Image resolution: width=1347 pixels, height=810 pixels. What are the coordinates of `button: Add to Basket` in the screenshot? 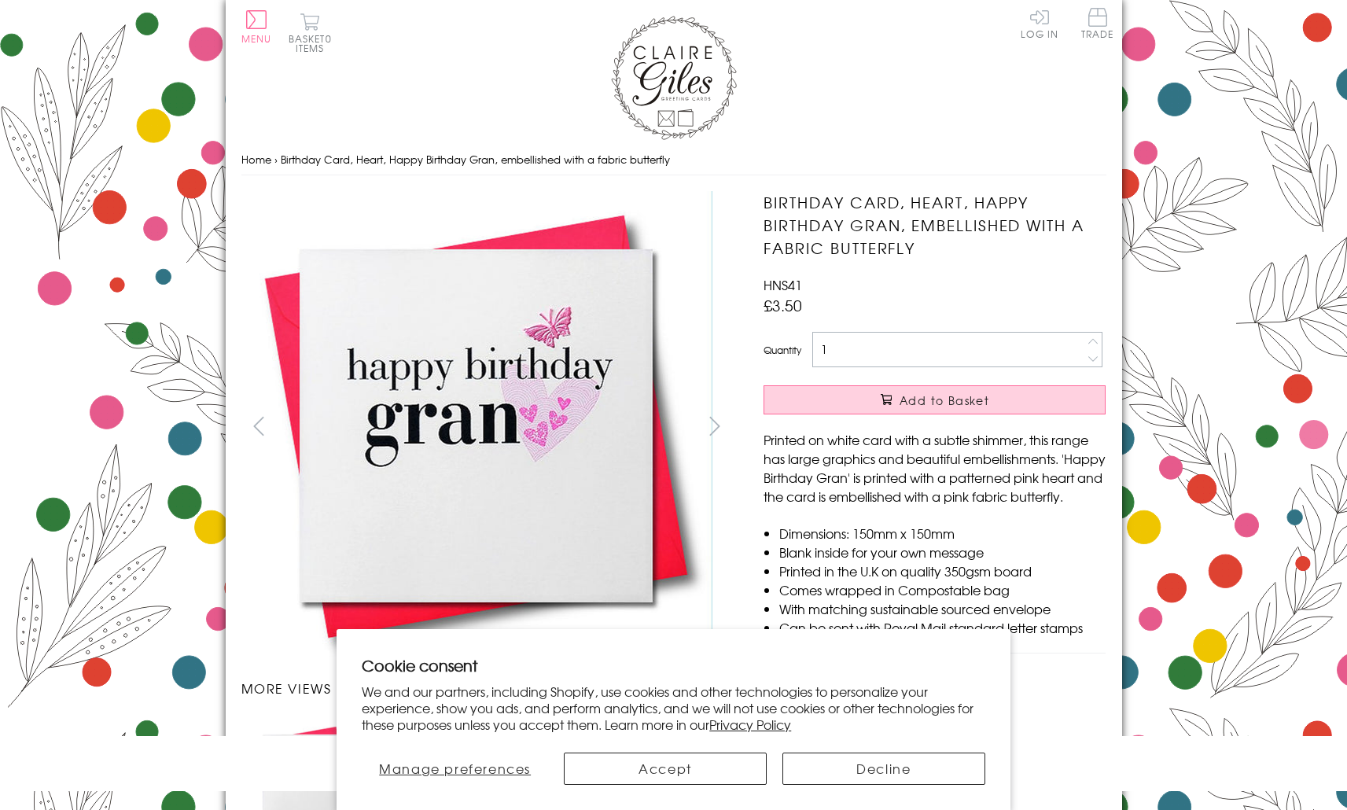 It's located at (934, 399).